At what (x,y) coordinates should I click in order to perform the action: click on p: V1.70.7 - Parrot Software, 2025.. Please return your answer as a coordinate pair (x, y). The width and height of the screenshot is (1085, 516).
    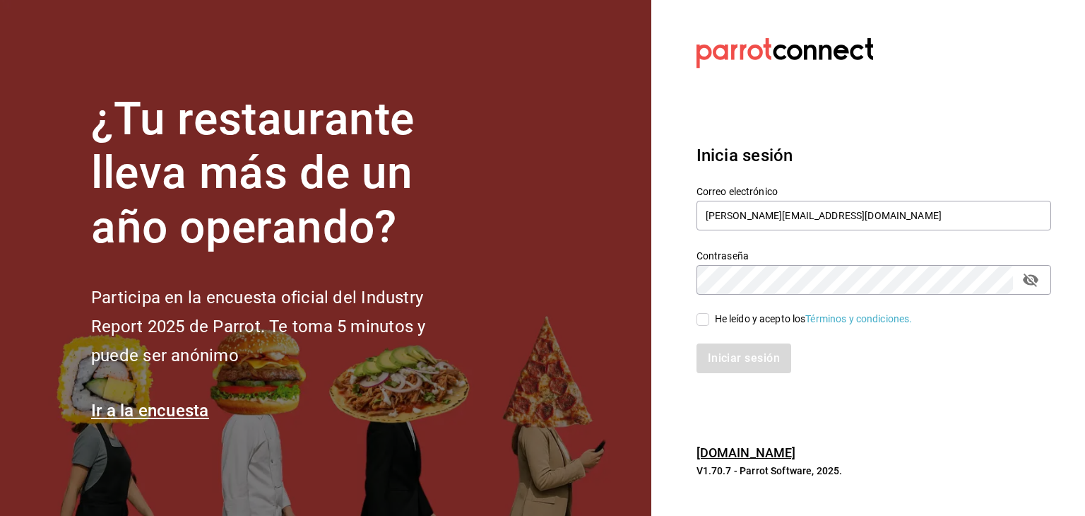
    Looking at the image, I should click on (874, 470).